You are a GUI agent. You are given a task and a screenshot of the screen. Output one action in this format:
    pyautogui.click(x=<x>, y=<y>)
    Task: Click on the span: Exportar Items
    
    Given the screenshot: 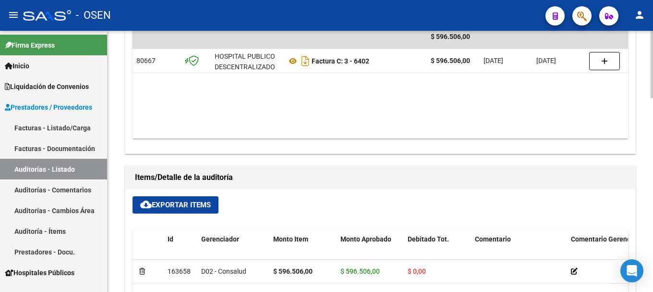 What is the action you would take?
    pyautogui.click(x=175, y=205)
    